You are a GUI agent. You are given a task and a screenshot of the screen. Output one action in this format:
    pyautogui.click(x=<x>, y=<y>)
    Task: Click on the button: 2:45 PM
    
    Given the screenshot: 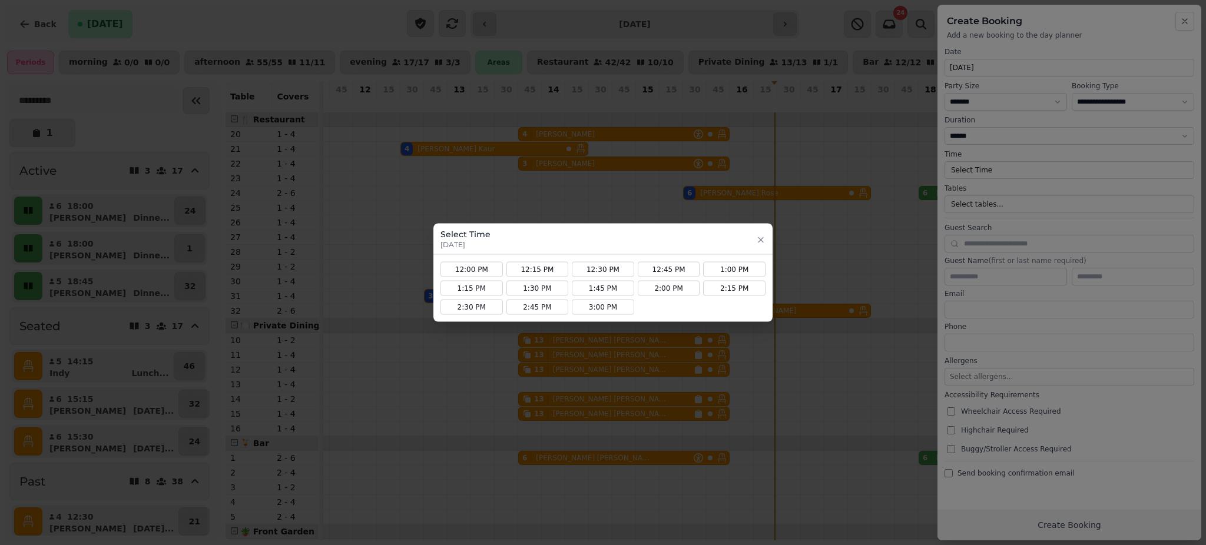 What is the action you would take?
    pyautogui.click(x=537, y=307)
    